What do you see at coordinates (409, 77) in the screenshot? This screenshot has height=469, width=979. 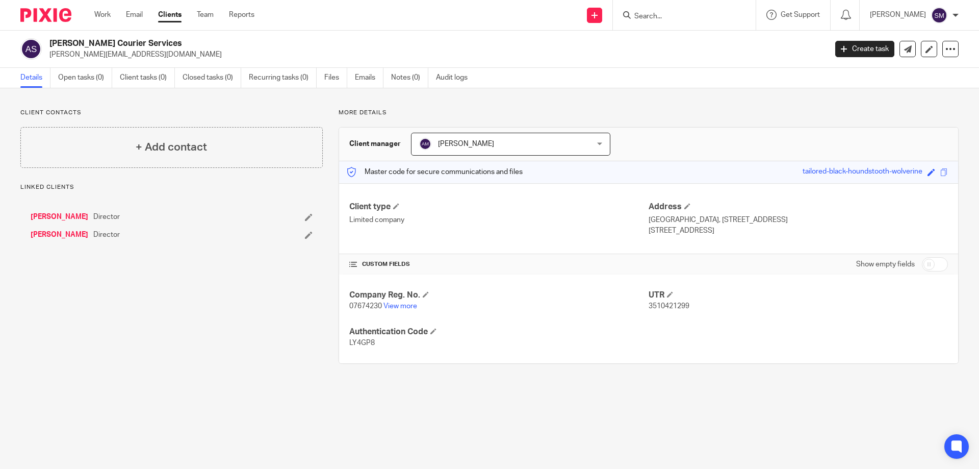 I see `a: Notes (0)` at bounding box center [409, 77].